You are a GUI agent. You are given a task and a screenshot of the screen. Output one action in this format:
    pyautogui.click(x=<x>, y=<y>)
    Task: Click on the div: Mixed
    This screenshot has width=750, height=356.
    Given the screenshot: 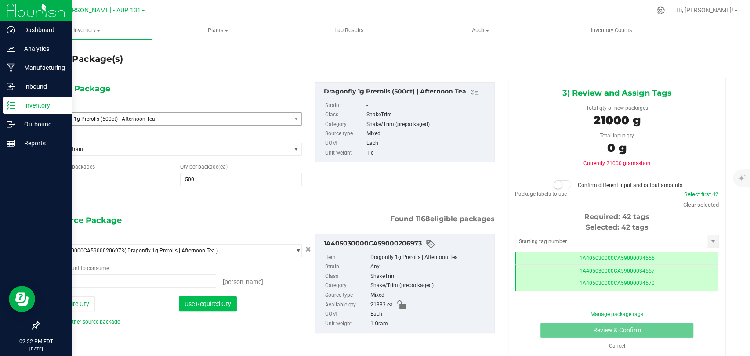 What is the action you would take?
    pyautogui.click(x=430, y=296)
    